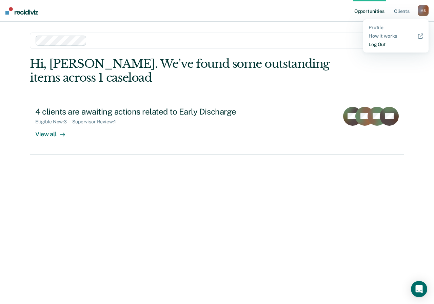 The image size is (434, 304). I want to click on a: 4 clients are awaiting actions related to Early DischargeEligible Now:3Supervisor Review:1View all, so click(217, 128).